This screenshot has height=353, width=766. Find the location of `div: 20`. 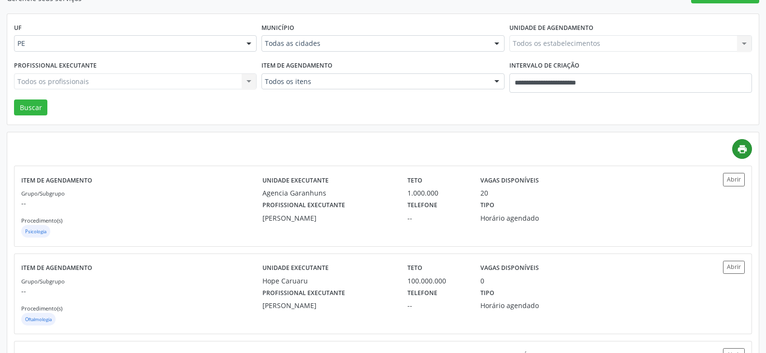

div: 20 is located at coordinates (484, 193).